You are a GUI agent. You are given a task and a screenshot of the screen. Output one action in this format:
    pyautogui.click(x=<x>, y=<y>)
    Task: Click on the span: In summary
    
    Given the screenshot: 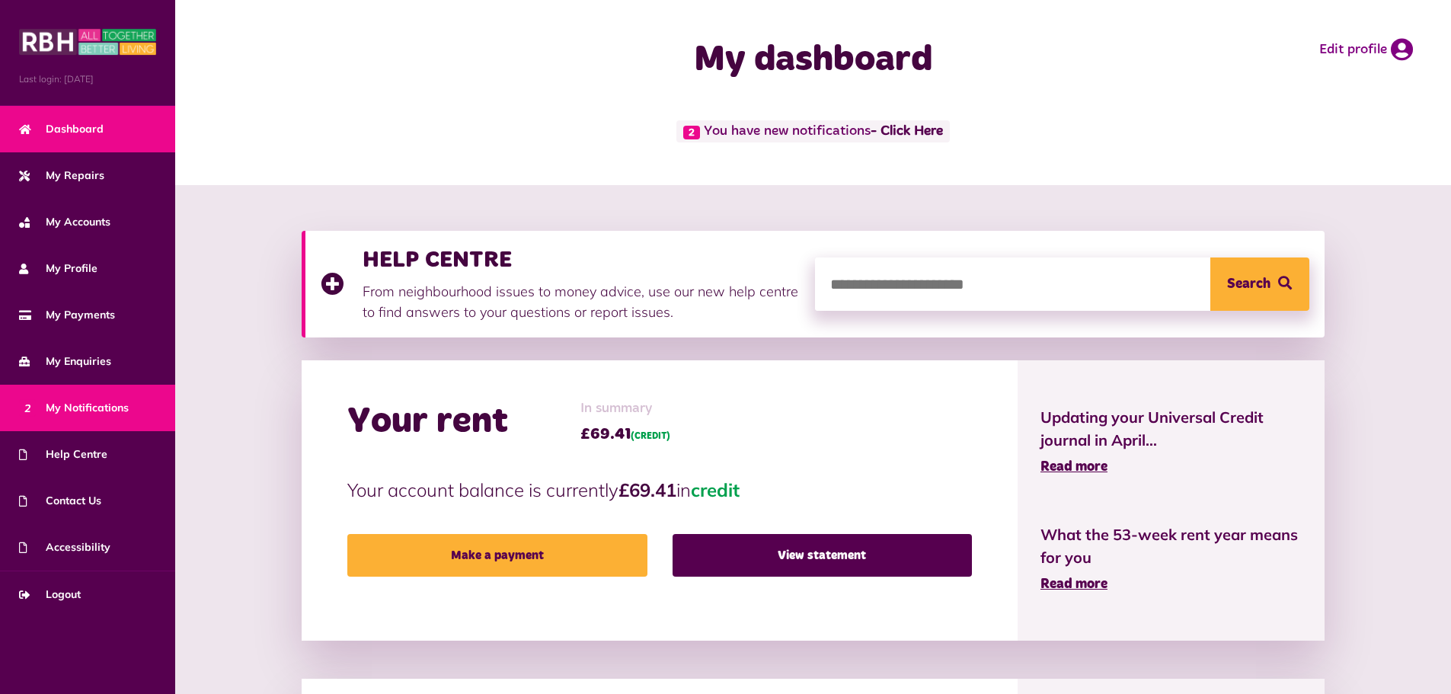 What is the action you would take?
    pyautogui.click(x=625, y=408)
    